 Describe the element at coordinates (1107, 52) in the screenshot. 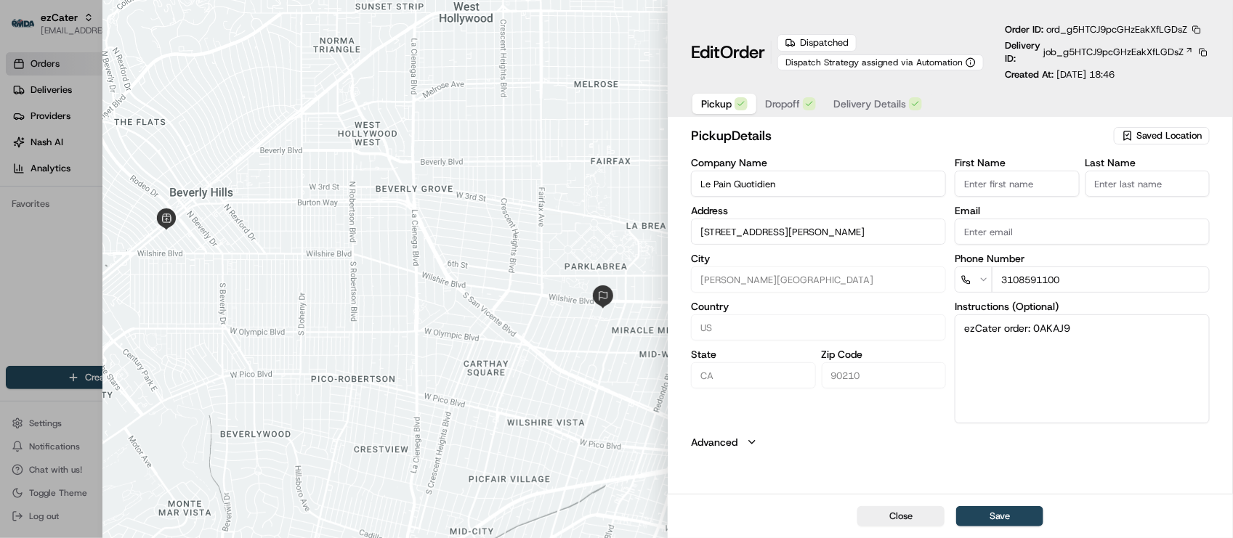

I see `div: Delivery ID:` at that location.